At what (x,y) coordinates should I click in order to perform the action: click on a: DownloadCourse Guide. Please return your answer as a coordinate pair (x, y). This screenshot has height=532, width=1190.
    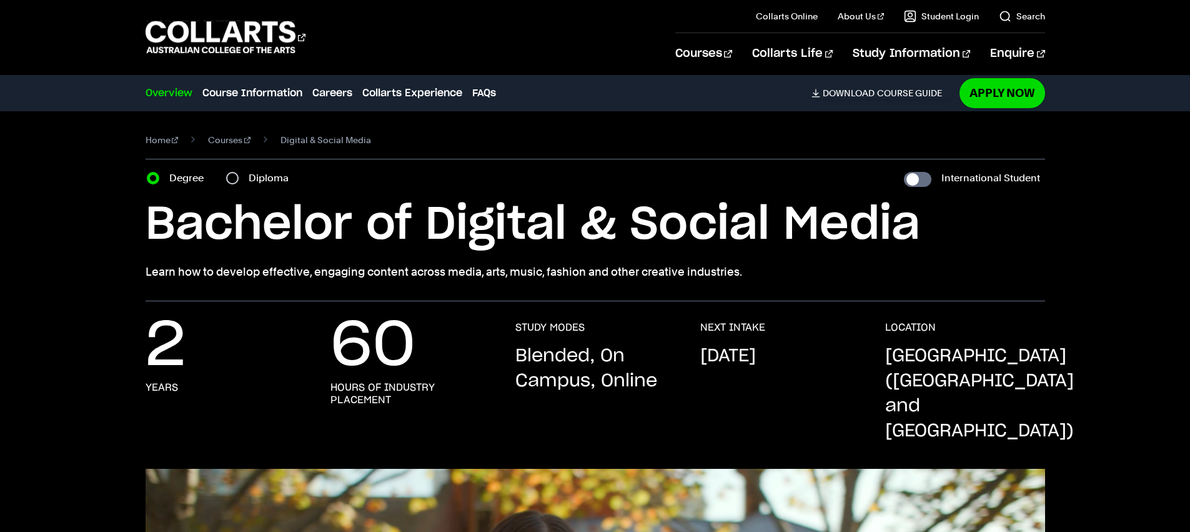
    Looking at the image, I should click on (881, 93).